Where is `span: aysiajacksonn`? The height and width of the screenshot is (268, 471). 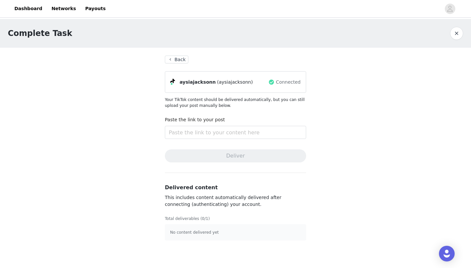 span: aysiajacksonn is located at coordinates (197, 82).